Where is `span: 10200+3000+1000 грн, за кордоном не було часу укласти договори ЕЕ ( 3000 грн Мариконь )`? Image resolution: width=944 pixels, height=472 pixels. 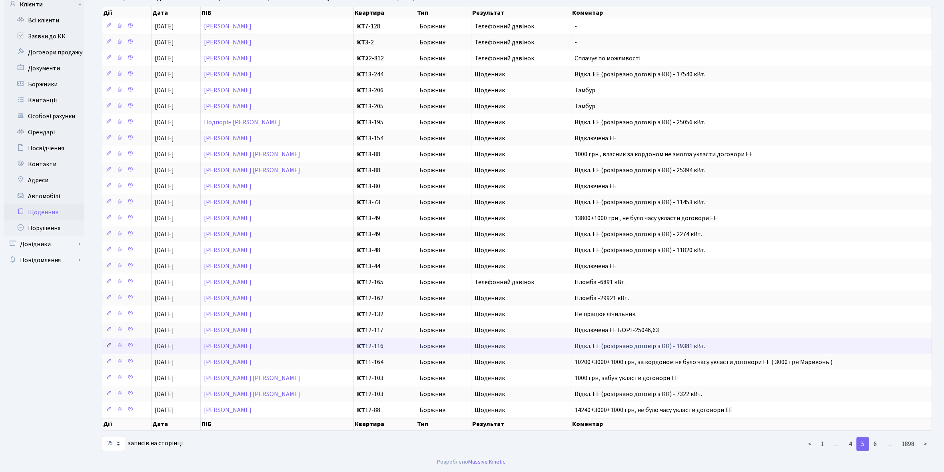
span: 10200+3000+1000 грн, за кордоном не було часу укласти договори ЕЕ ( 3000 грн Мариконь ) is located at coordinates (703, 362).